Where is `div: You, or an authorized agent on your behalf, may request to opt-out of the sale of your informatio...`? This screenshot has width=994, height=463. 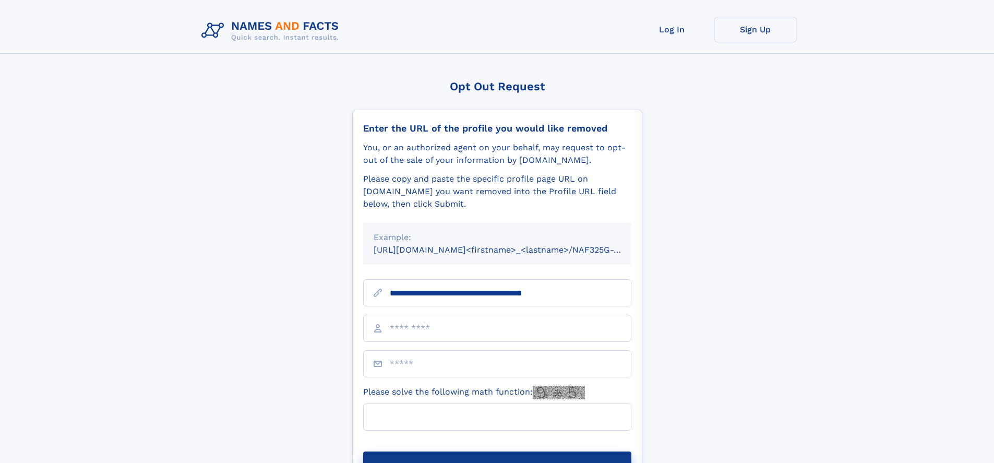
div: You, or an authorized agent on your behalf, may request to opt-out of the sale of your informatio... is located at coordinates (497, 154).